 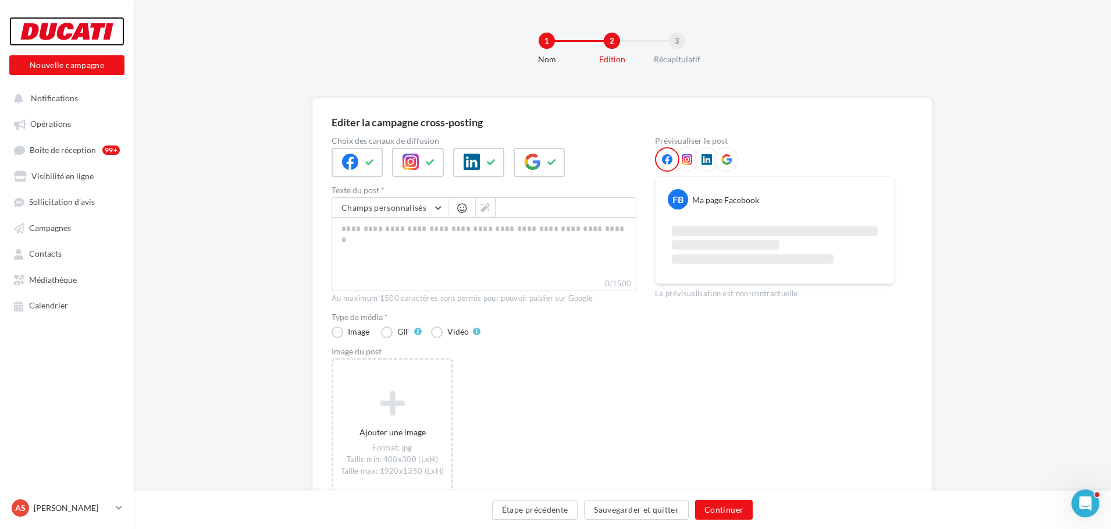 I want to click on a: Visibilité en ligne, so click(x=67, y=176).